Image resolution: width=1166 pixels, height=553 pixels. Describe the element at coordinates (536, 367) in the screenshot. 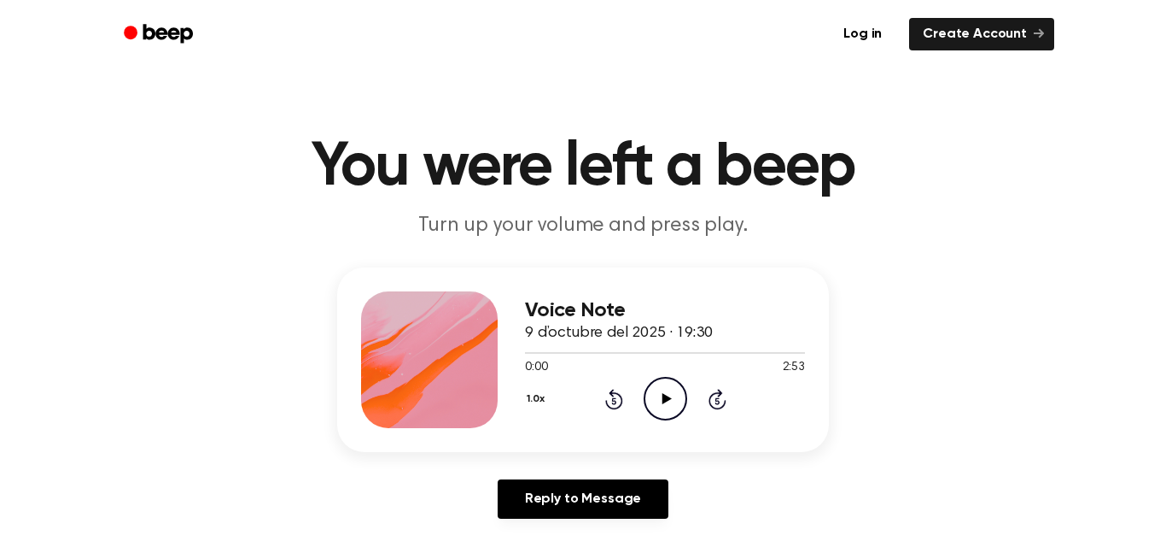

I see `span: 0:00` at that location.